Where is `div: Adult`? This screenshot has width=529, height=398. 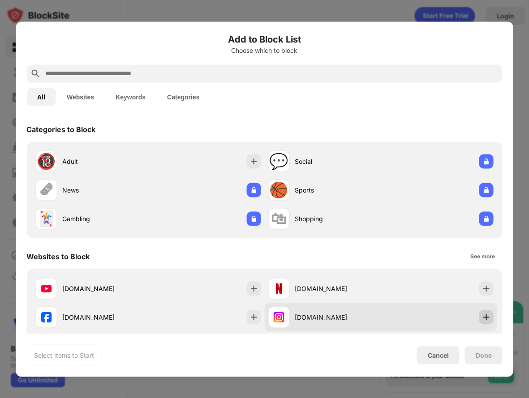
div: Adult is located at coordinates (105, 161).